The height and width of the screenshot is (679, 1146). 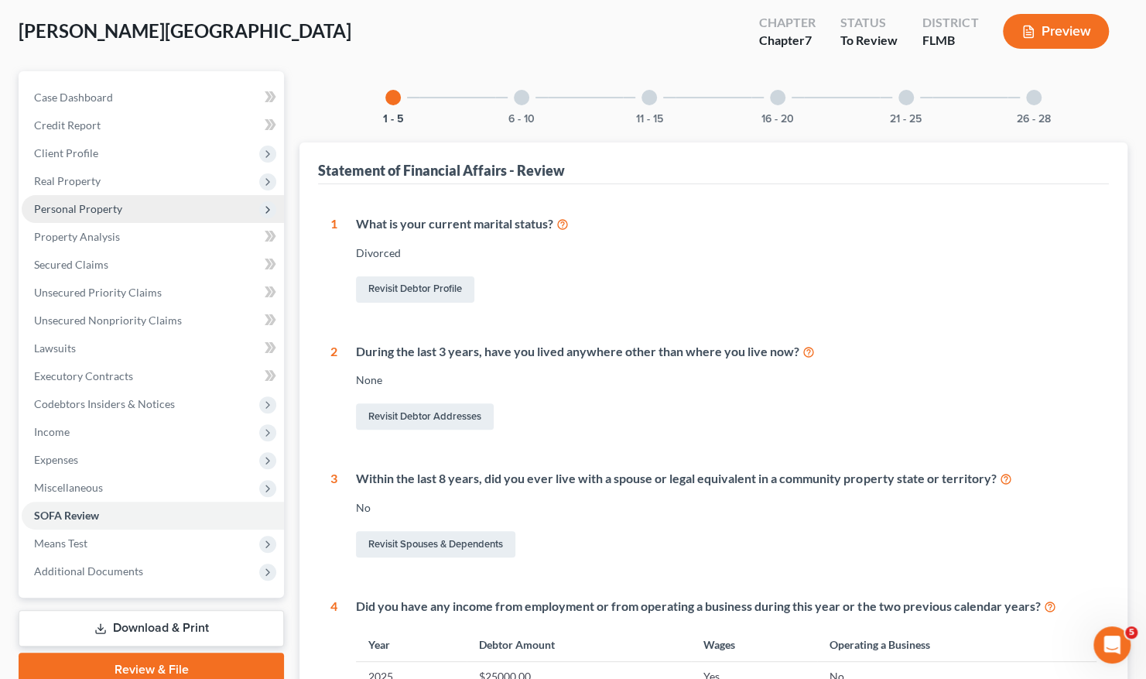 I want to click on a: Revisit Debtor Addresses, so click(x=425, y=416).